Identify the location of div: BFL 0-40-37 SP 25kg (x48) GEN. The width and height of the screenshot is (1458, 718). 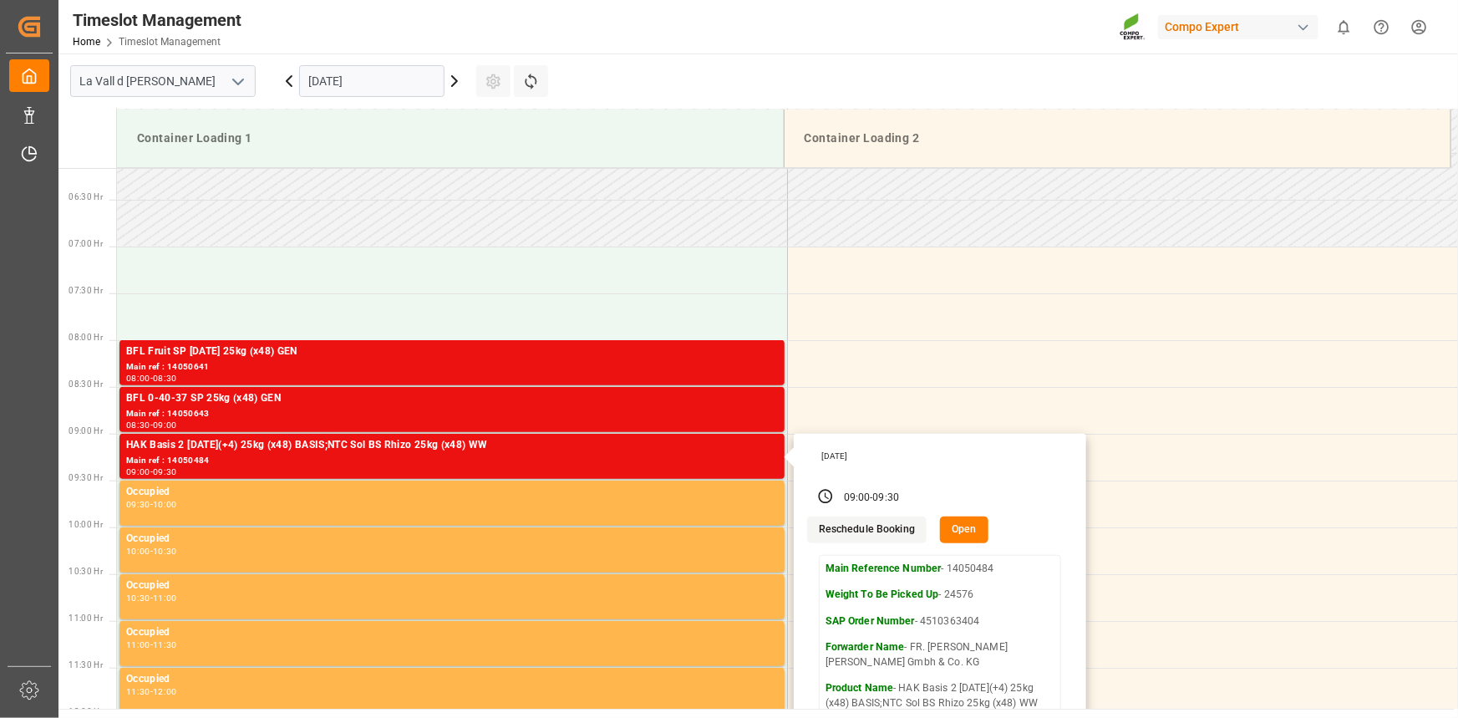
(452, 399).